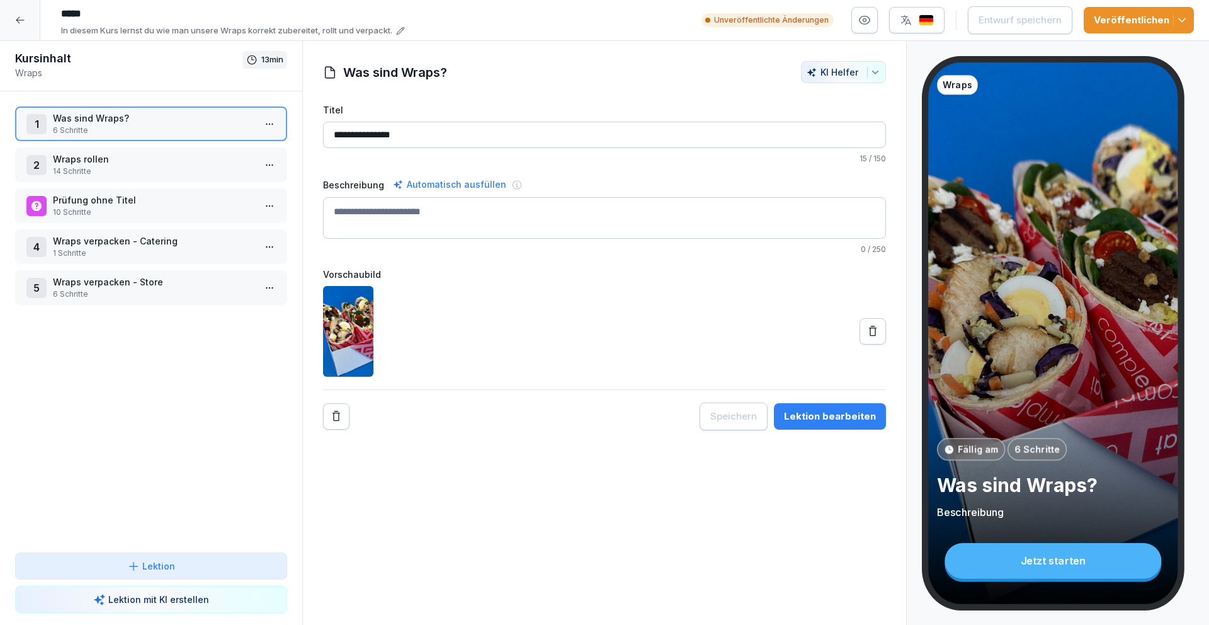 The image size is (1209, 625). I want to click on div: Automatisch ausfüllen, so click(450, 185).